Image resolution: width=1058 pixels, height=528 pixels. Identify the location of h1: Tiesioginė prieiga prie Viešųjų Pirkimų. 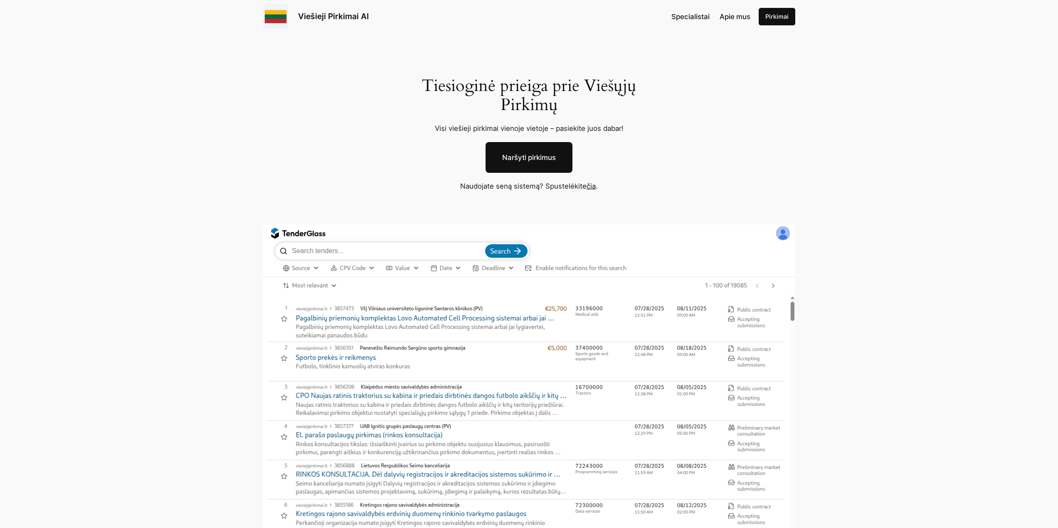
(529, 96).